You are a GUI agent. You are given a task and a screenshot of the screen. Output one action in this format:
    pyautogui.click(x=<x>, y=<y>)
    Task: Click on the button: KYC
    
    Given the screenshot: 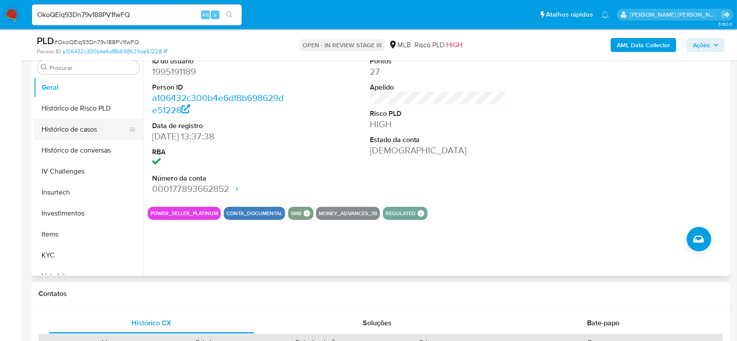 What is the action you would take?
    pyautogui.click(x=88, y=255)
    